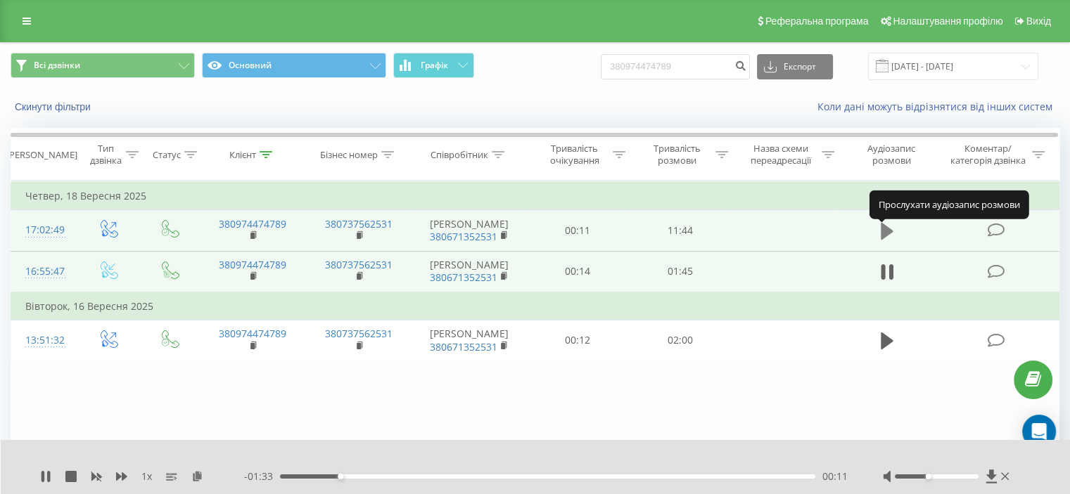  I want to click on span: Налаштування профілю, so click(947, 21).